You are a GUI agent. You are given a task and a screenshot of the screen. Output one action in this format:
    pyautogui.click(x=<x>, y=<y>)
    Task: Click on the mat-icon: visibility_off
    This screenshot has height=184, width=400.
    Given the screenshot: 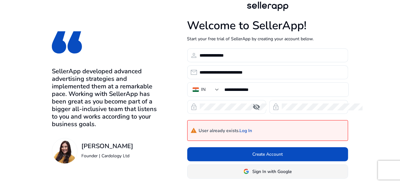 What is the action you would take?
    pyautogui.click(x=257, y=107)
    